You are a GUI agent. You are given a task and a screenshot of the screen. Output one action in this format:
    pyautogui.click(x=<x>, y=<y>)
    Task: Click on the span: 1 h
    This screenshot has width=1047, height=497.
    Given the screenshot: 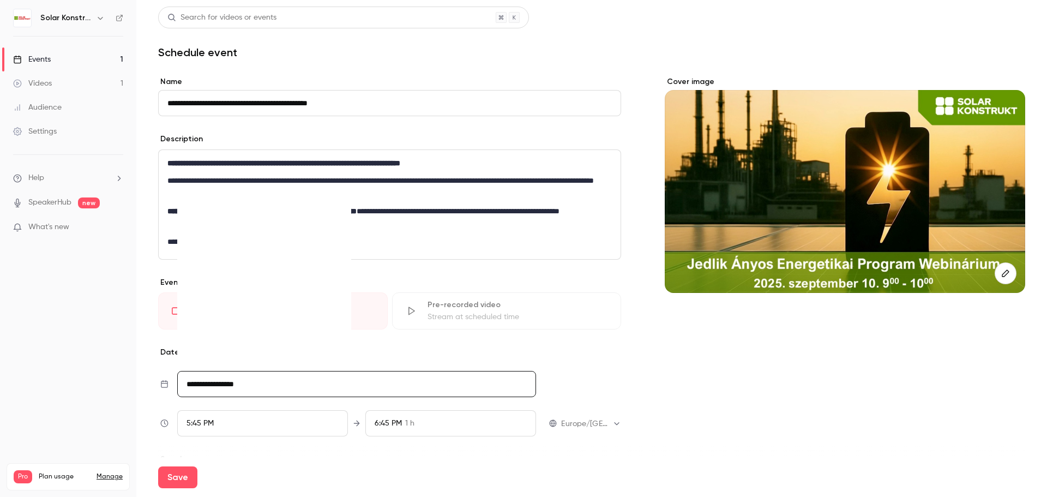 What is the action you would take?
    pyautogui.click(x=409, y=423)
    